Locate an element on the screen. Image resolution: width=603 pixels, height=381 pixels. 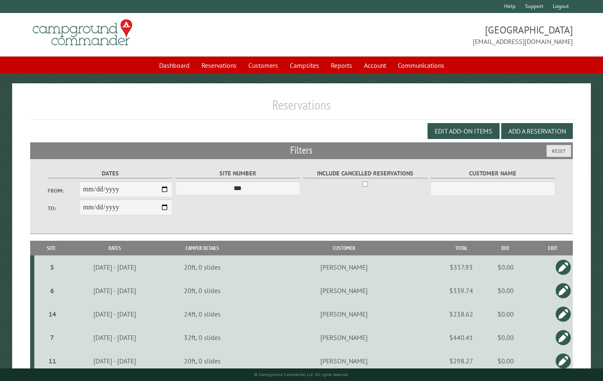
a: Account is located at coordinates (375, 65).